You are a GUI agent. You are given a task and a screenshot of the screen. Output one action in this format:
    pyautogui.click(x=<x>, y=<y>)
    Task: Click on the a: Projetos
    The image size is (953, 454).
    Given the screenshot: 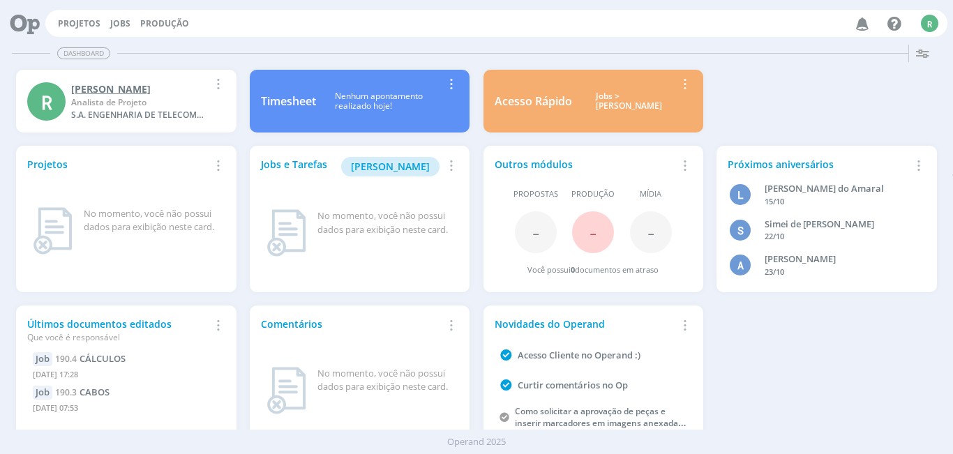 What is the action you would take?
    pyautogui.click(x=79, y=23)
    